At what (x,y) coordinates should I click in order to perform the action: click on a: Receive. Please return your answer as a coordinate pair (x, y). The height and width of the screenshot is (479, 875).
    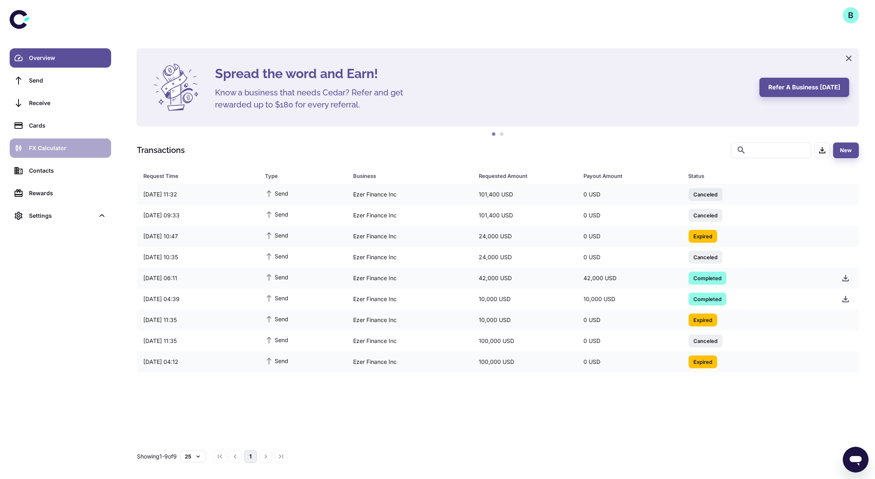
    Looking at the image, I should click on (60, 103).